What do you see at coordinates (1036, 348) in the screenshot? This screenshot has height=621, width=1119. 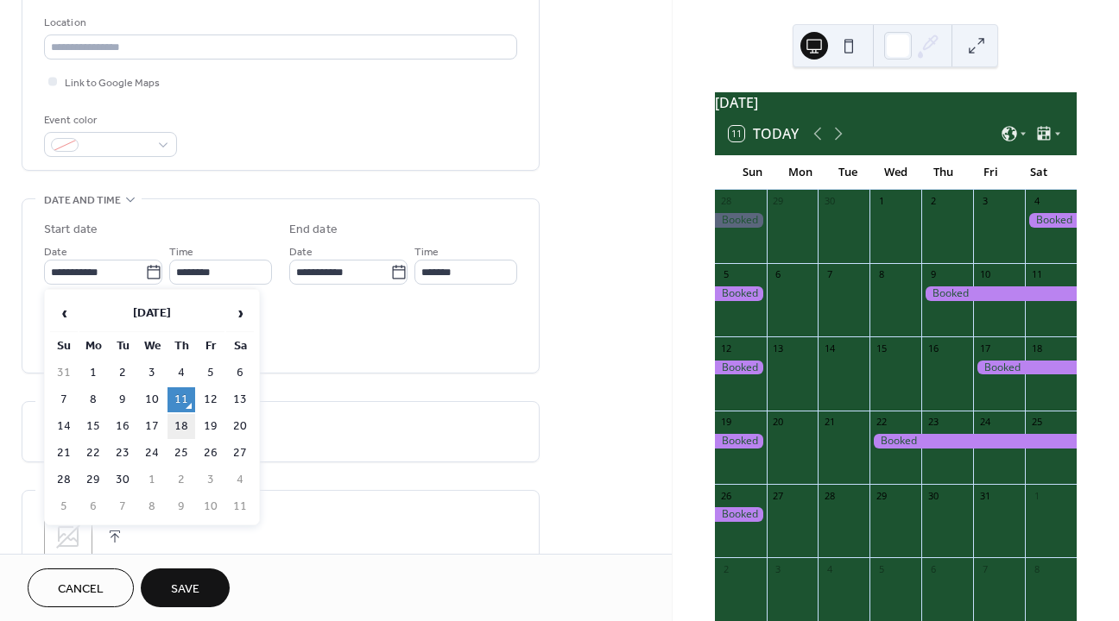 I see `div: 18` at bounding box center [1036, 348].